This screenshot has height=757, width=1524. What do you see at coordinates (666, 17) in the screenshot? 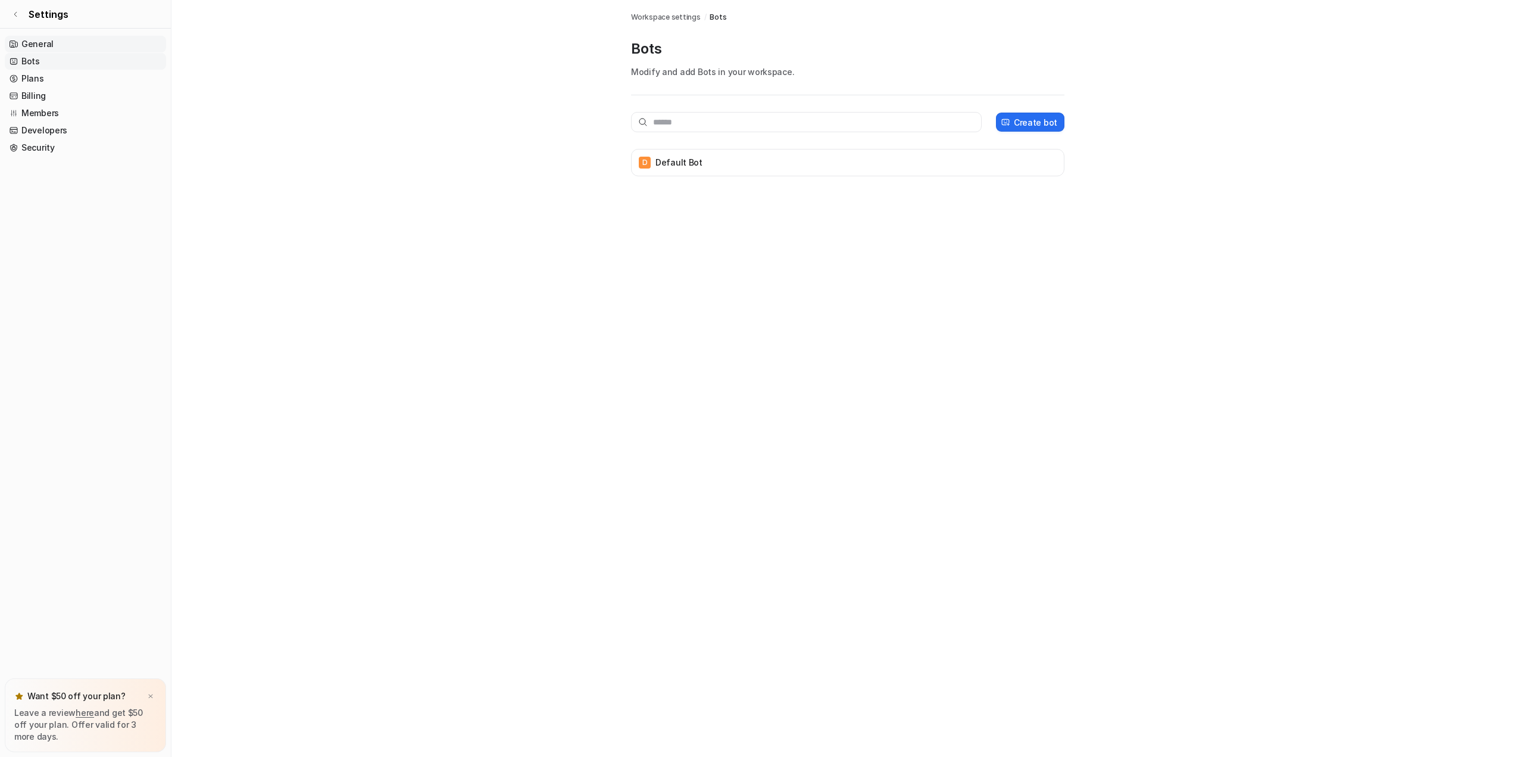
I see `a: Workspace settings` at bounding box center [666, 17].